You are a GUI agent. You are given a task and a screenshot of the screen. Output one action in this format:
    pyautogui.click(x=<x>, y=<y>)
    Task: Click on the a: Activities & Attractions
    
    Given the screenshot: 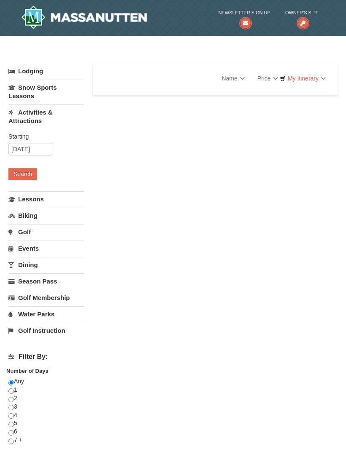 What is the action you would take?
    pyautogui.click(x=46, y=116)
    